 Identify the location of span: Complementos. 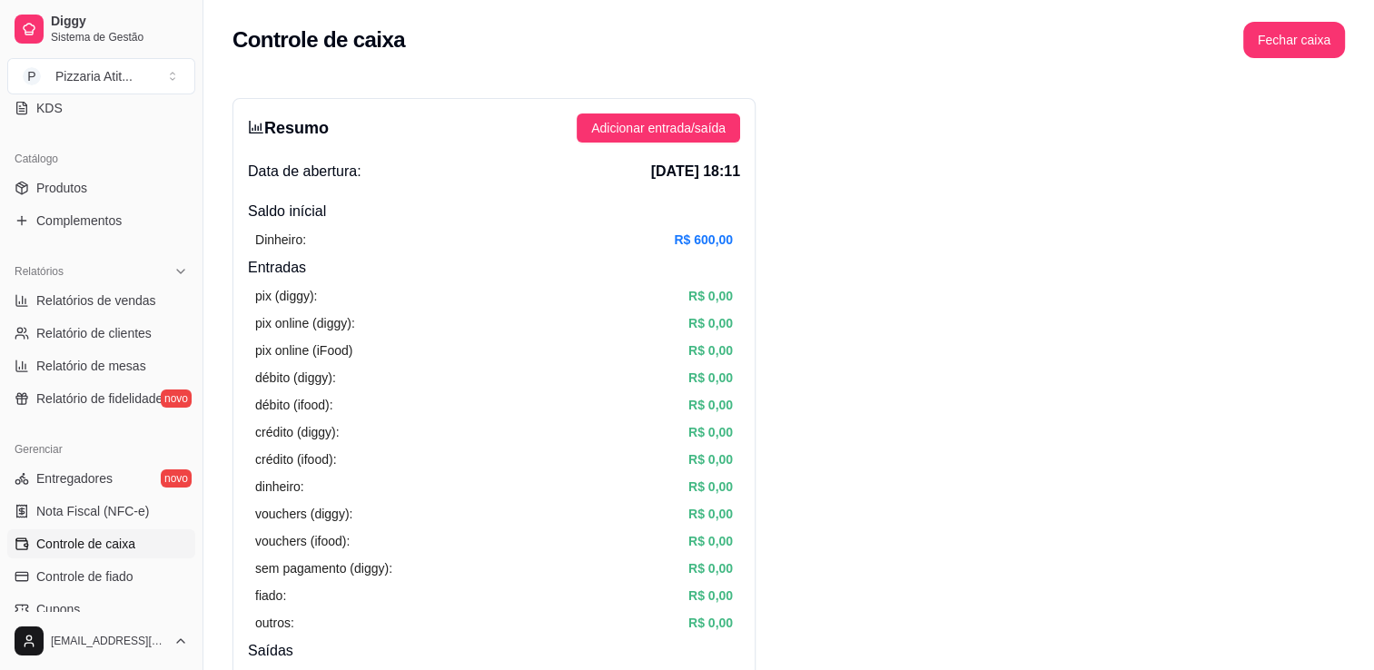
(79, 221).